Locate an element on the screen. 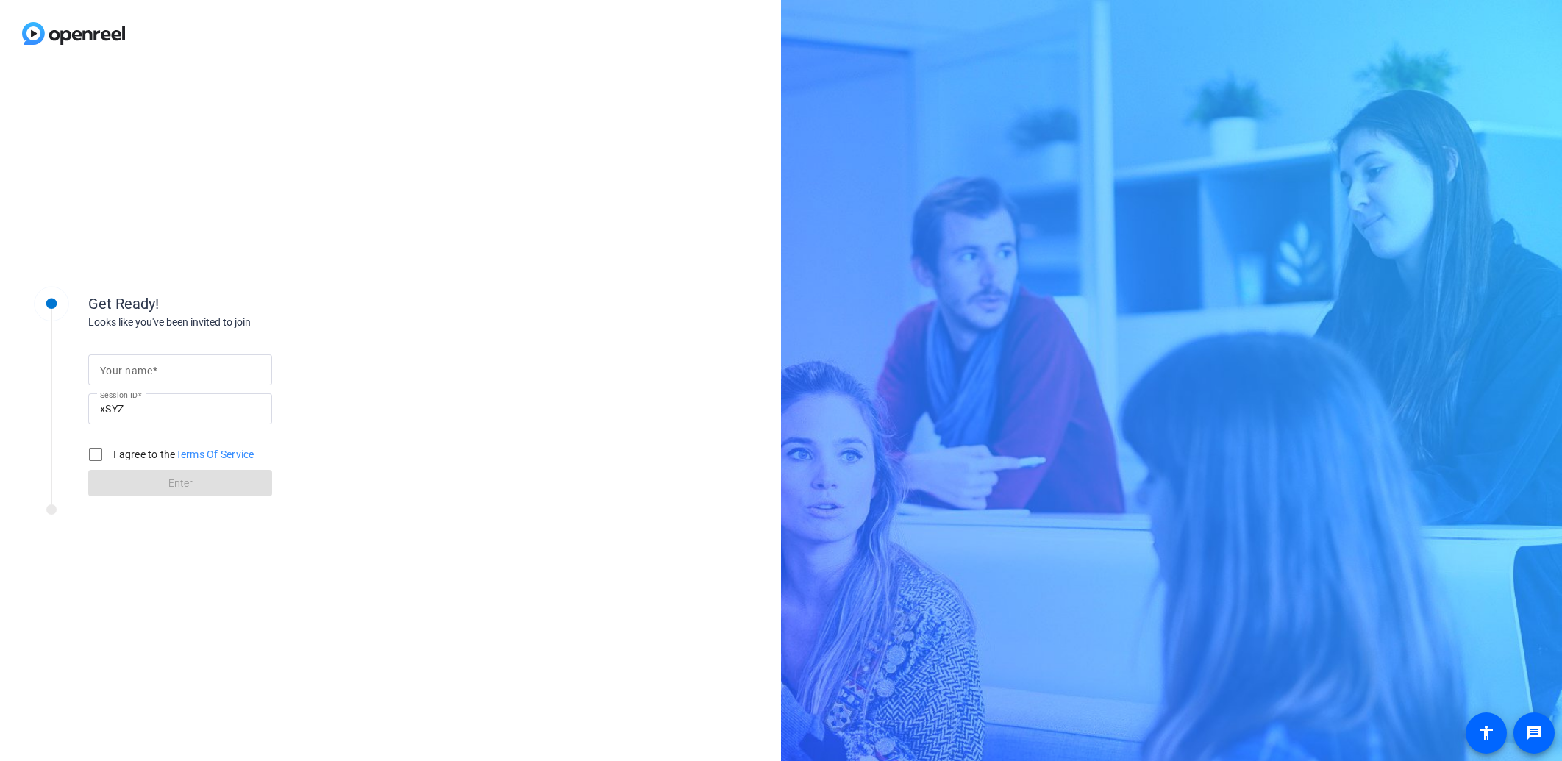  mat-icon: accessibility is located at coordinates (1486, 733).